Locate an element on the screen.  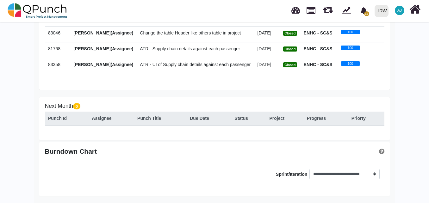
span: 83046 is located at coordinates (54, 33).